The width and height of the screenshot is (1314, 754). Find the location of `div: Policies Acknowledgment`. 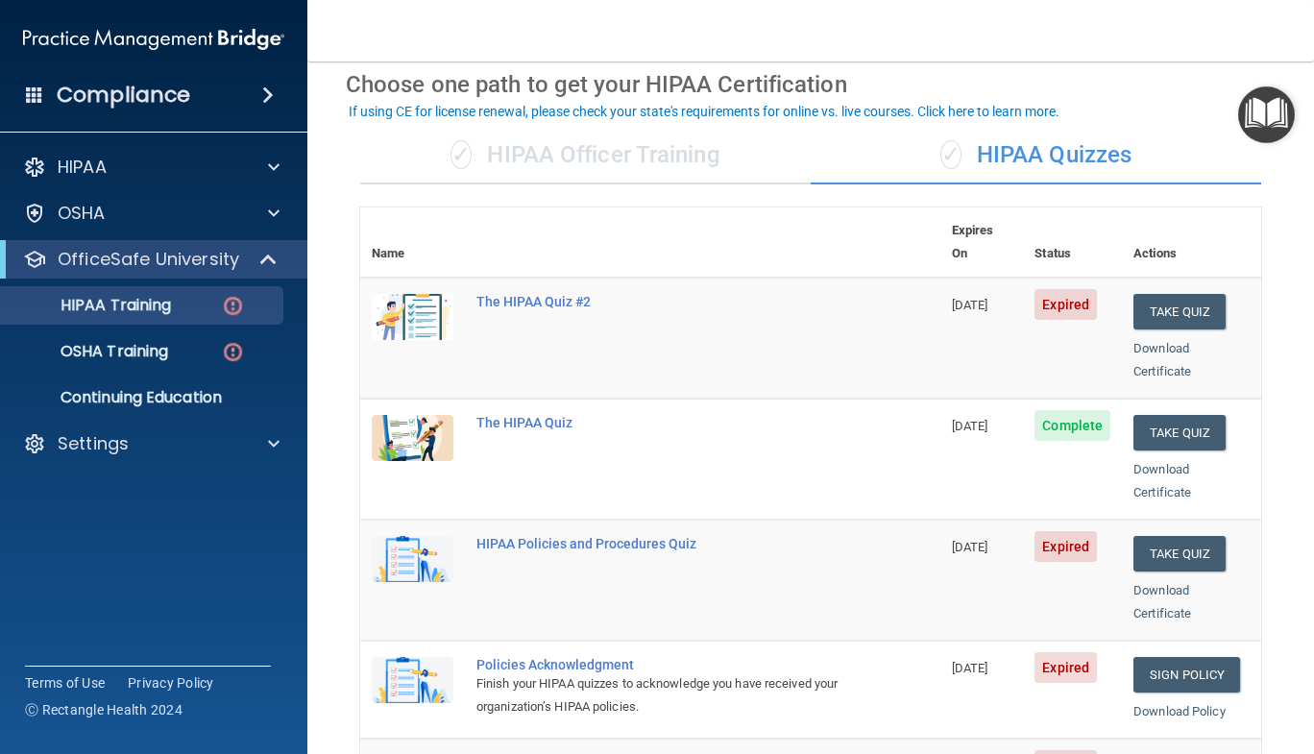

div: Policies Acknowledgment is located at coordinates (660, 665).